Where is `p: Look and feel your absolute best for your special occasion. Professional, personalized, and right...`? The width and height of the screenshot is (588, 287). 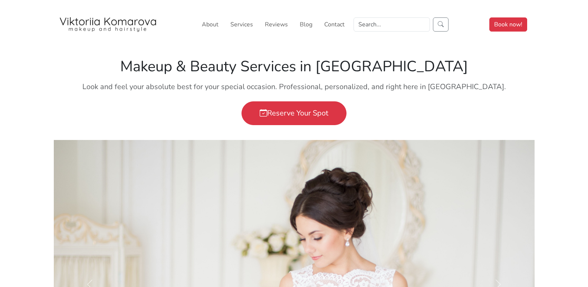 p: Look and feel your absolute best for your special occasion. Professional, personalized, and right... is located at coordinates (294, 87).